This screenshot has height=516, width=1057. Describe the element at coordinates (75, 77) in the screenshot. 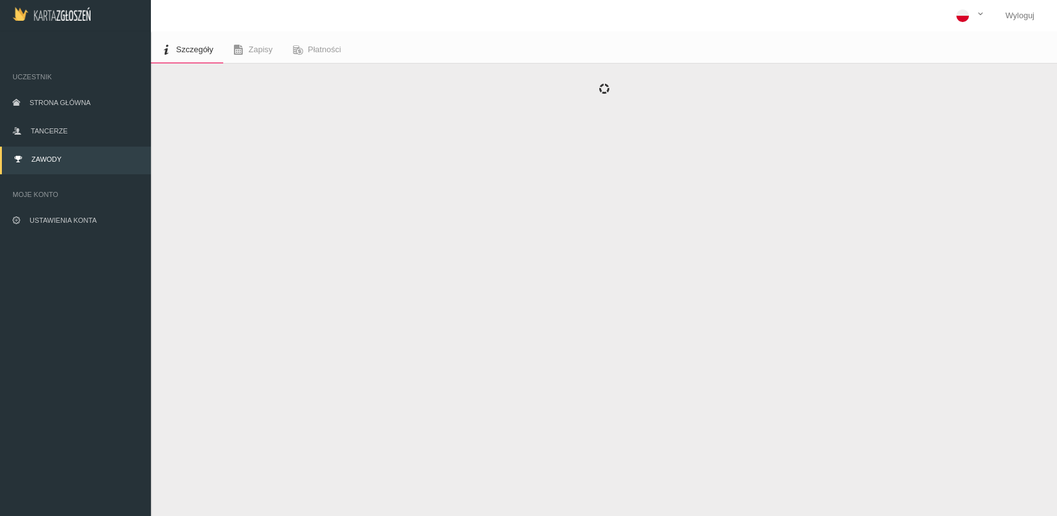

I see `span: Uczestnik` at that location.